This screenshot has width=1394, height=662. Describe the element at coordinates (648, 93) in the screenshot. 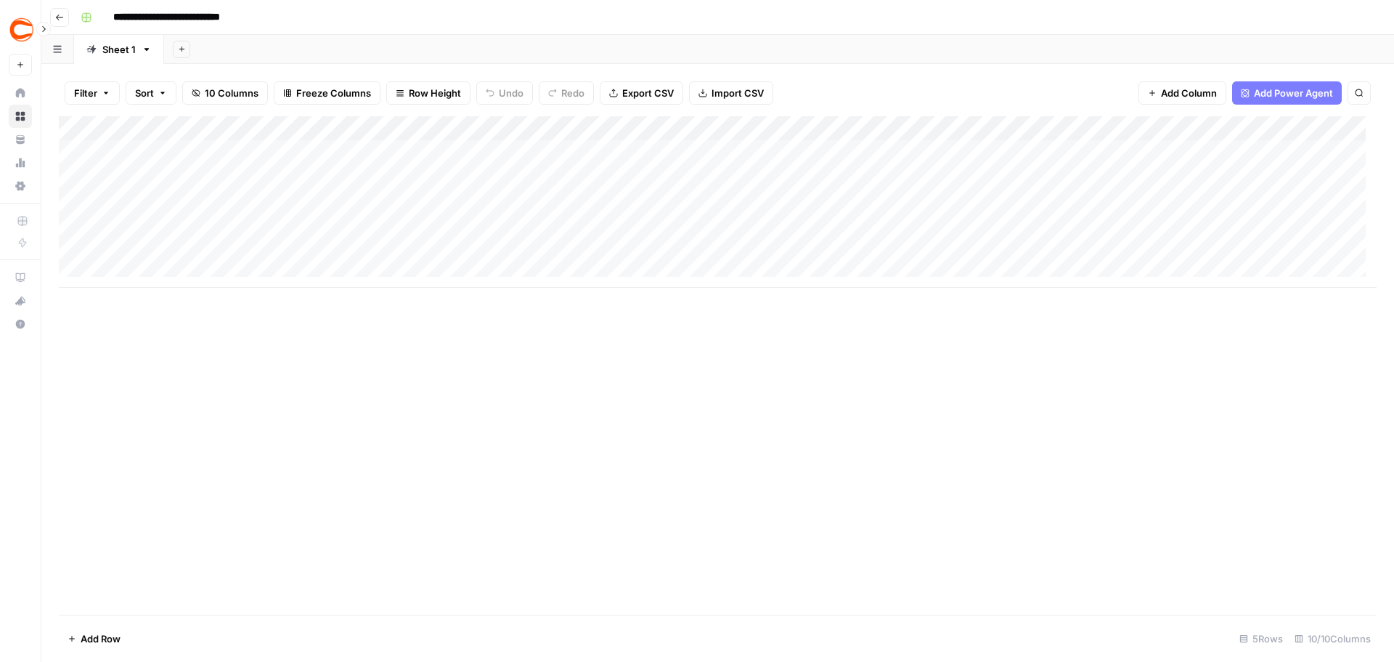

I see `span: Export CSV` at that location.